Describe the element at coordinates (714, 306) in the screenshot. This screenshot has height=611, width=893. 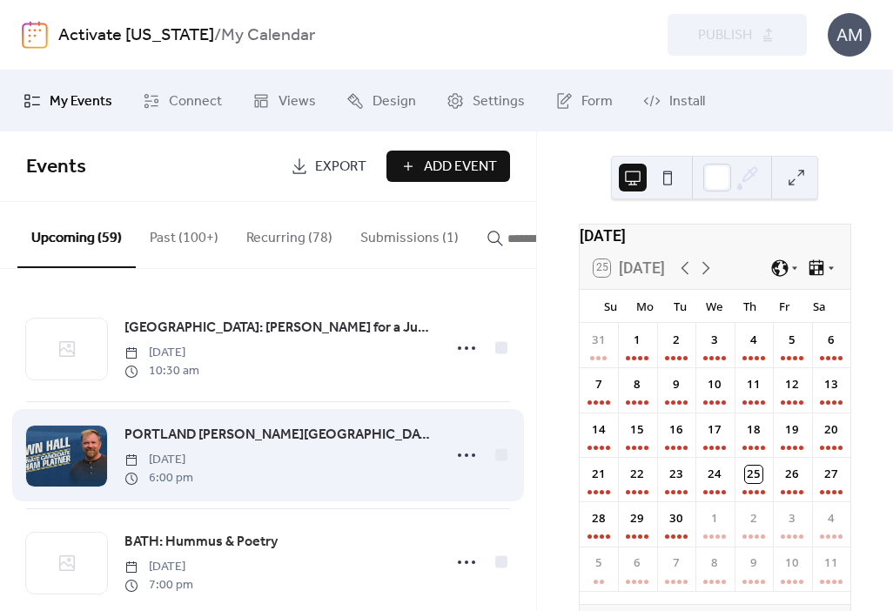
I see `div: We` at that location.